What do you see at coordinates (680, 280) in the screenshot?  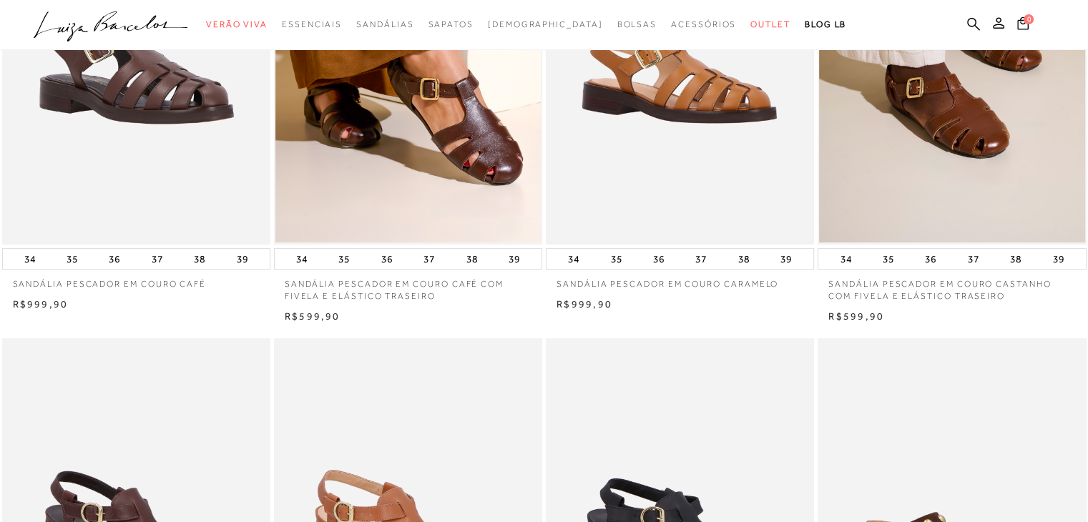 I see `p: SANDÁLIA PESCADOR EM COURO CARAMELO` at bounding box center [680, 280].